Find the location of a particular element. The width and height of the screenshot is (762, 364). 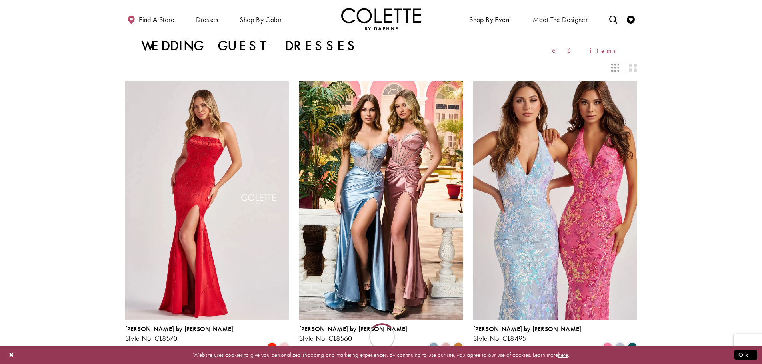

i: Ice Pink is located at coordinates (284, 348).